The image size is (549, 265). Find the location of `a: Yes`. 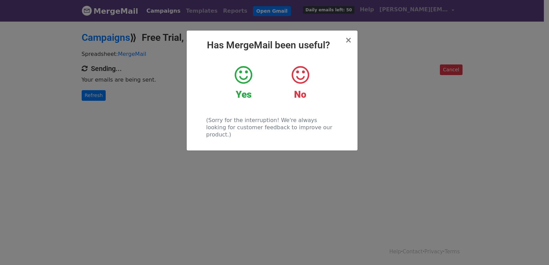

a: Yes is located at coordinates (243, 83).